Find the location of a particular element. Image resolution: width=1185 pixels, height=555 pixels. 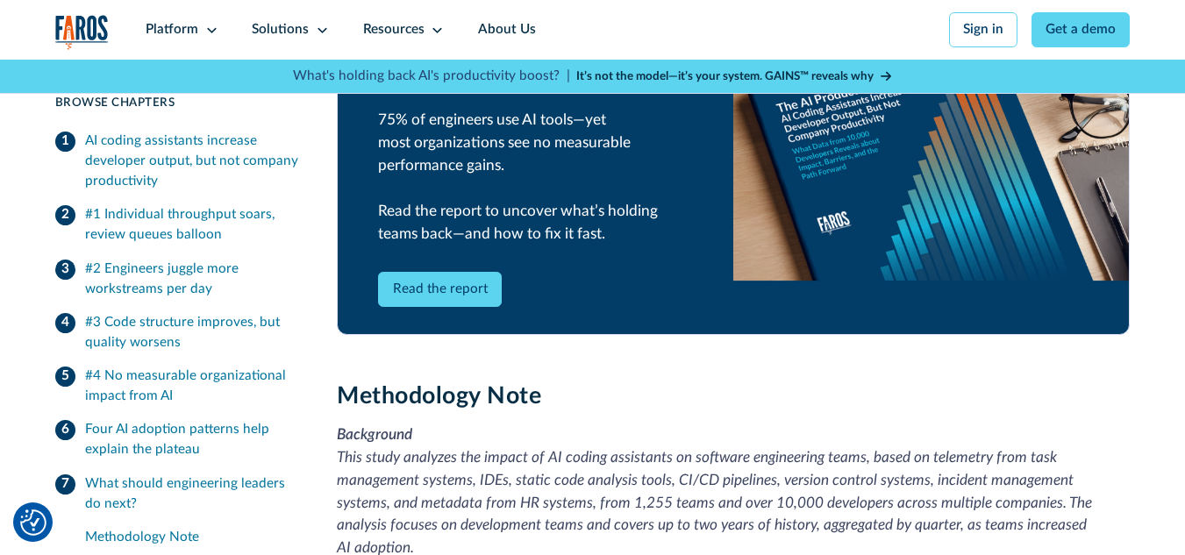

div: What should engineering leaders do next? is located at coordinates (191, 495).